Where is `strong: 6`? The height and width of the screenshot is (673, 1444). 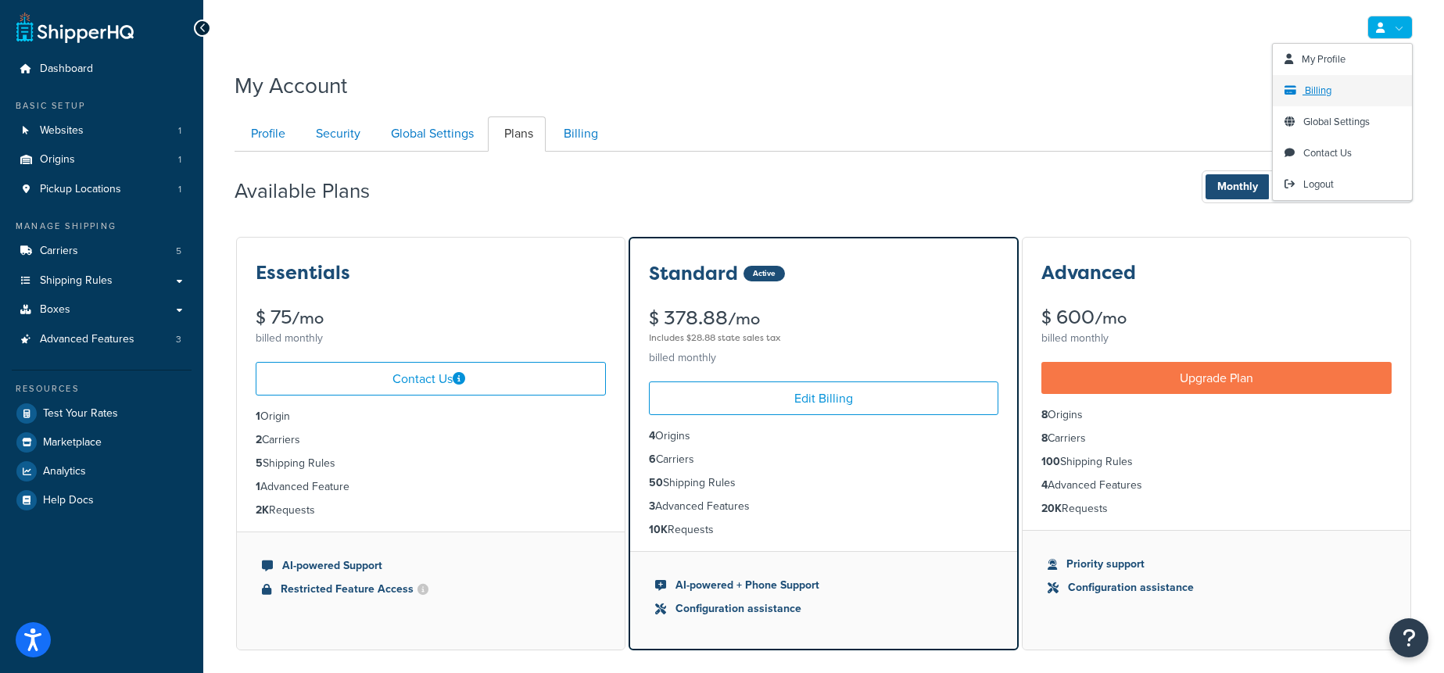 strong: 6 is located at coordinates (652, 459).